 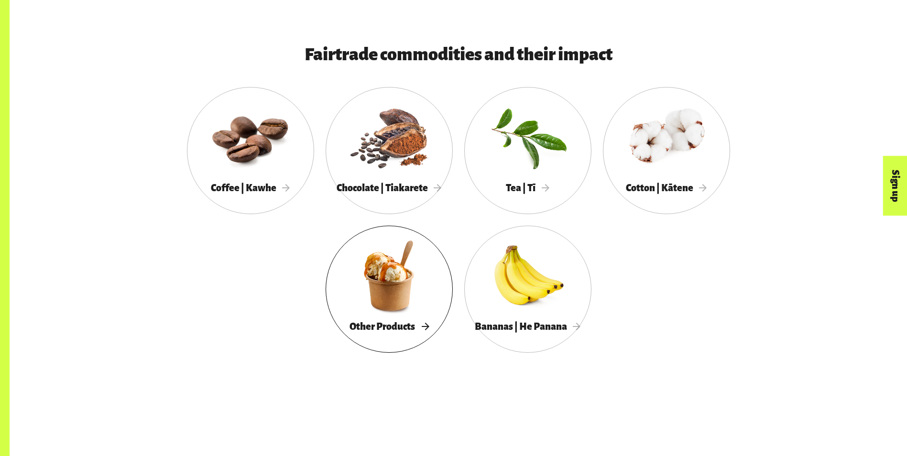 I want to click on a: Chocolate | Tiakarete, so click(x=389, y=151).